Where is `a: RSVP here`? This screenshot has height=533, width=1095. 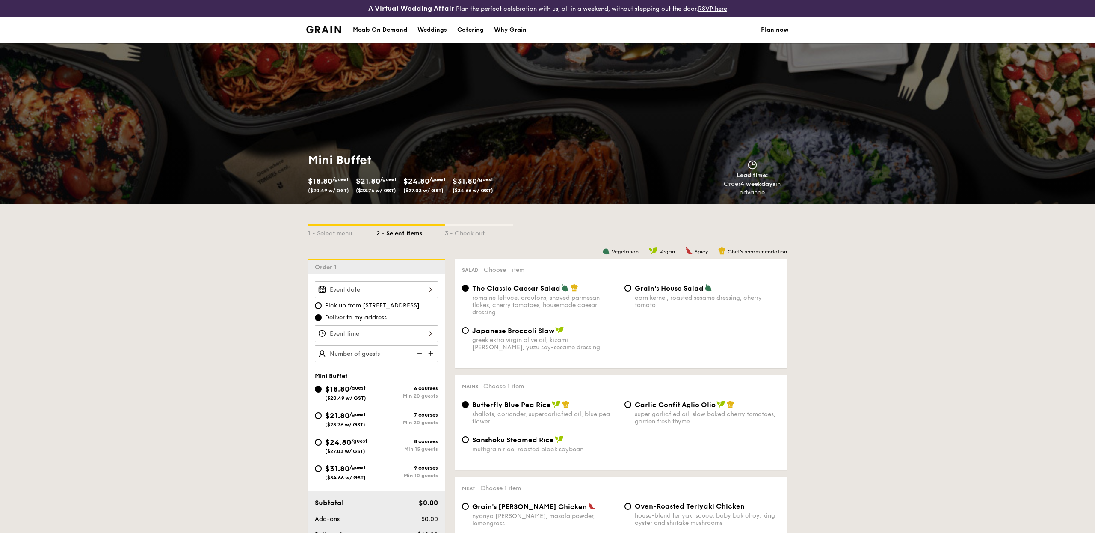
a: RSVP here is located at coordinates (713, 9).